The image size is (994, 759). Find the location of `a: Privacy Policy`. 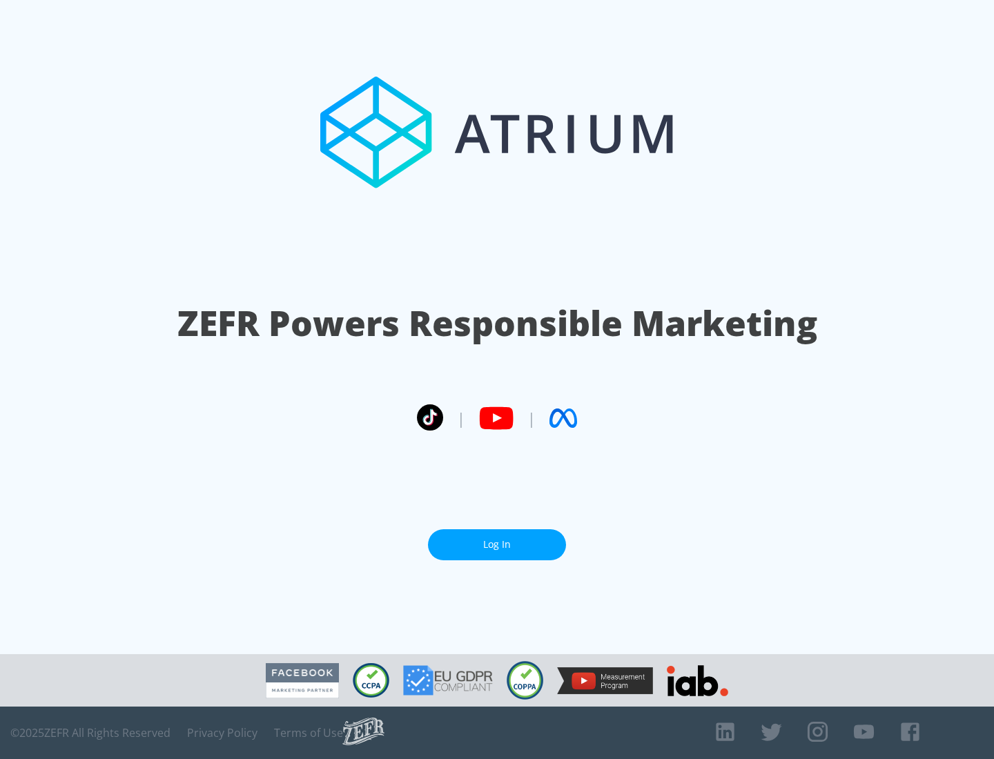

a: Privacy Policy is located at coordinates (222, 733).